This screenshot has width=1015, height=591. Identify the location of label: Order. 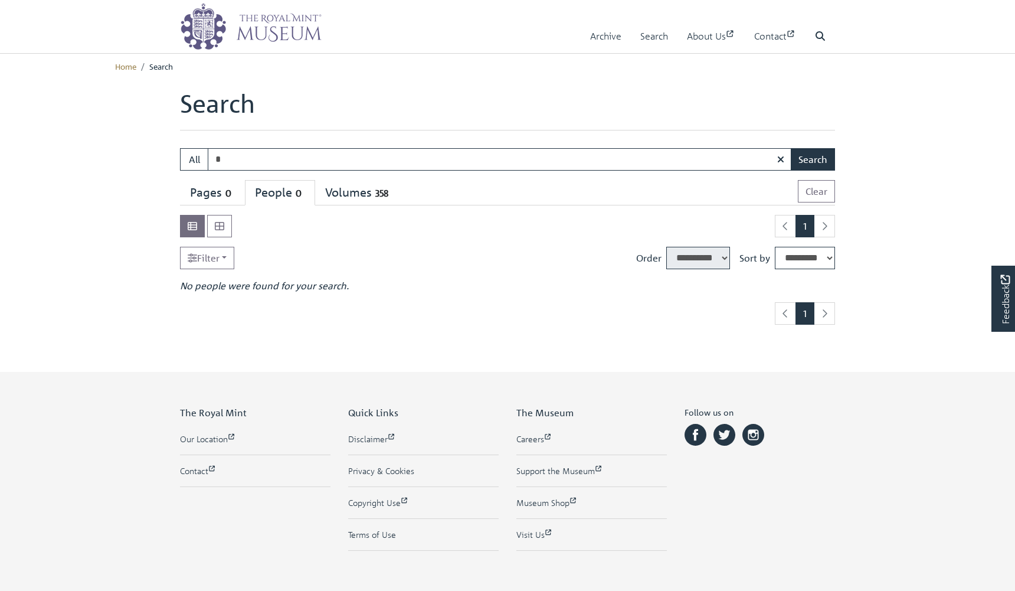
(648, 258).